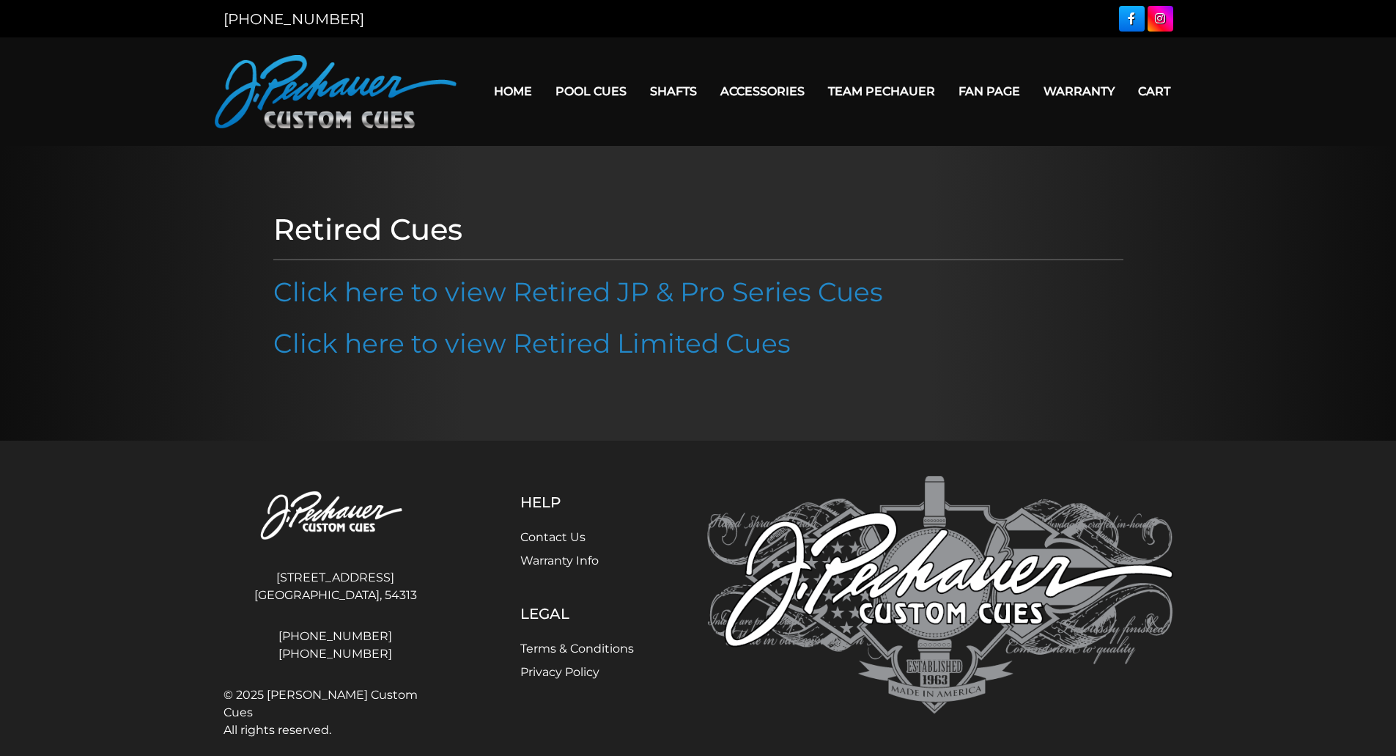  What do you see at coordinates (1079, 91) in the screenshot?
I see `a: Warranty` at bounding box center [1079, 91].